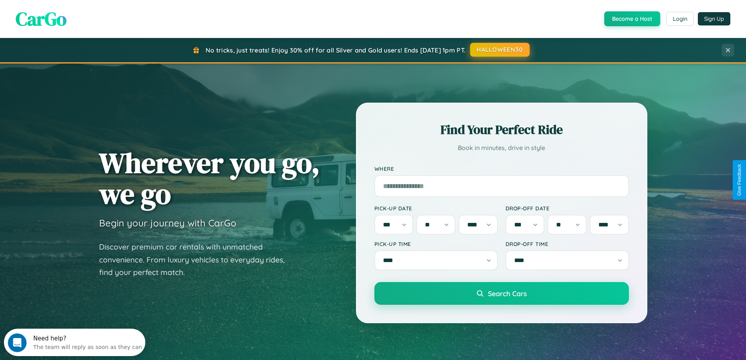 The width and height of the screenshot is (746, 360). Describe the element at coordinates (500, 50) in the screenshot. I see `button: HALLOWEEN30` at that location.